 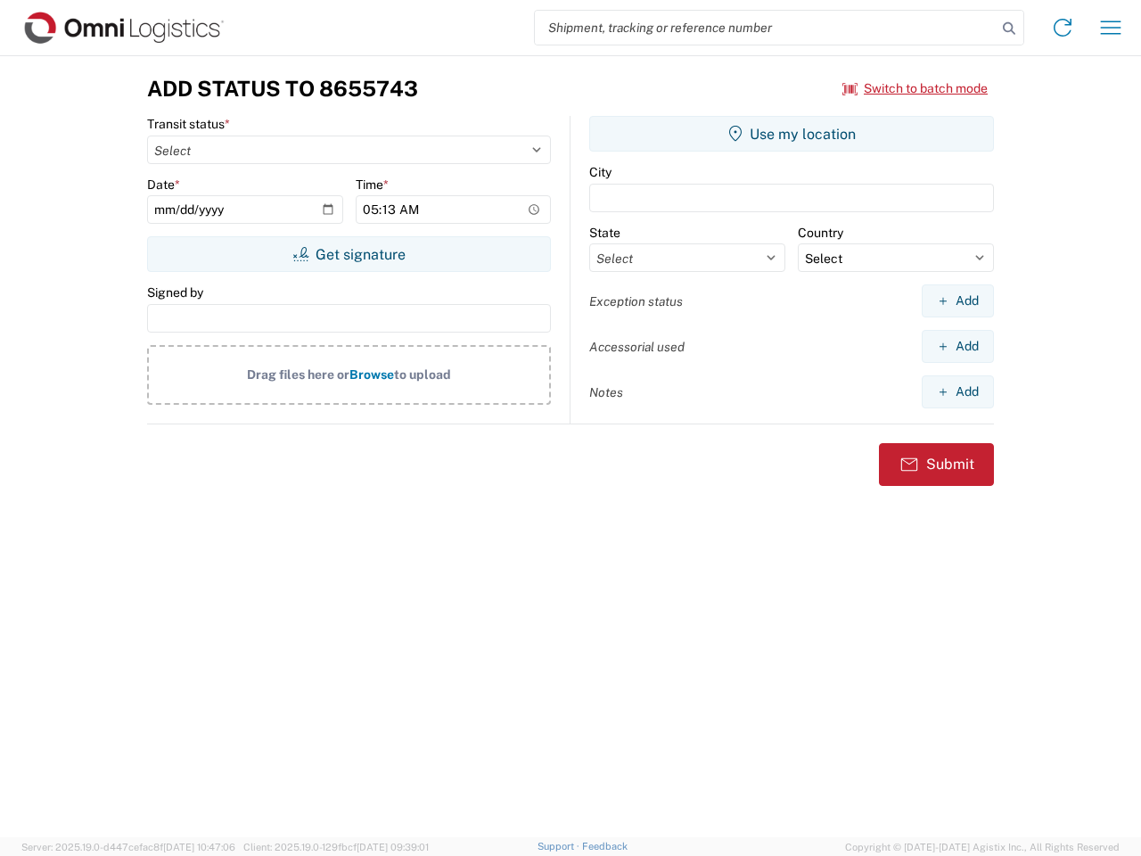 I want to click on a: Feedback, so click(x=604, y=846).